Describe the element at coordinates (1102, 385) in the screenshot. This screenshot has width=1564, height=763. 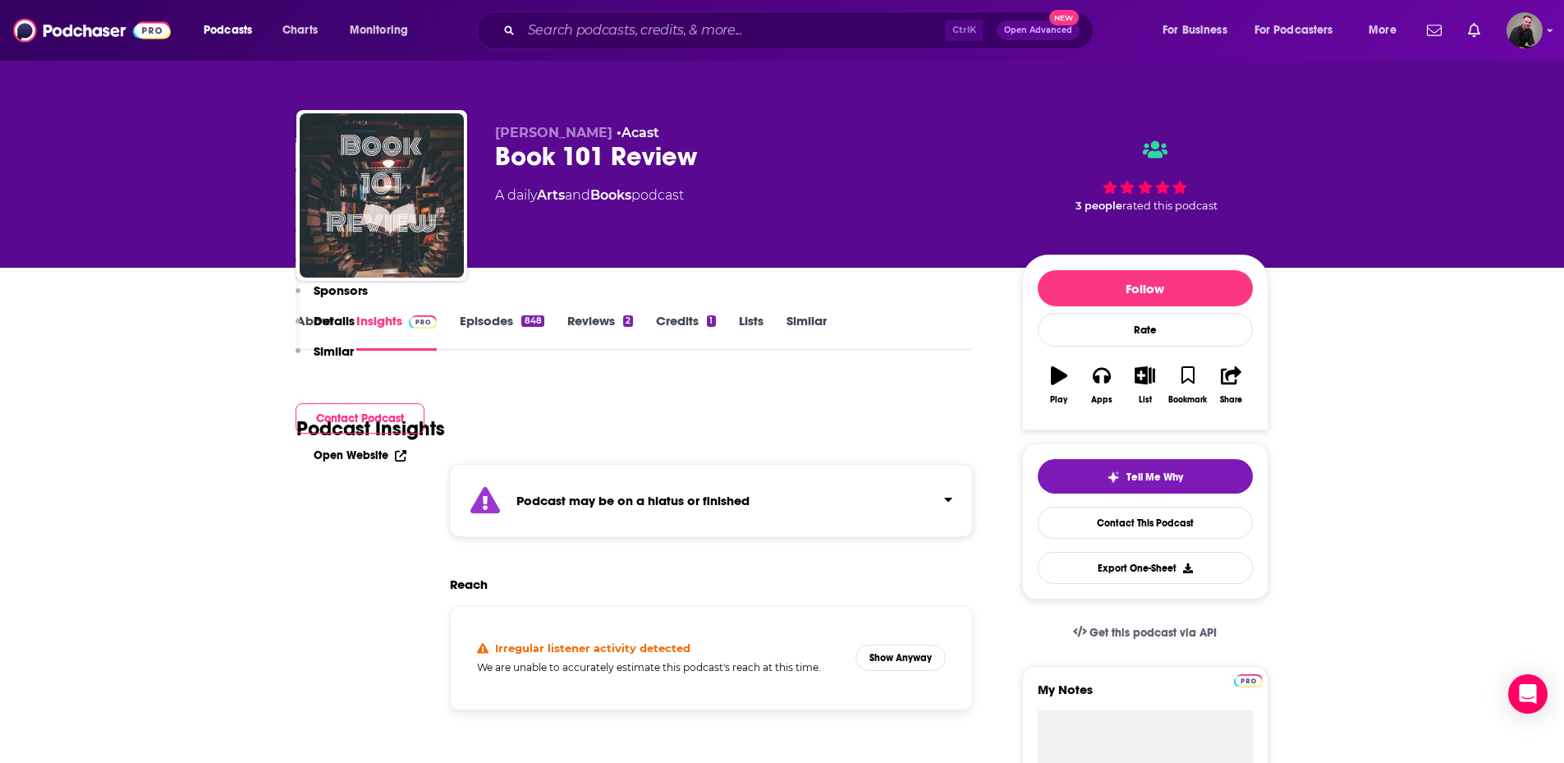
I see `button: Apps` at that location.